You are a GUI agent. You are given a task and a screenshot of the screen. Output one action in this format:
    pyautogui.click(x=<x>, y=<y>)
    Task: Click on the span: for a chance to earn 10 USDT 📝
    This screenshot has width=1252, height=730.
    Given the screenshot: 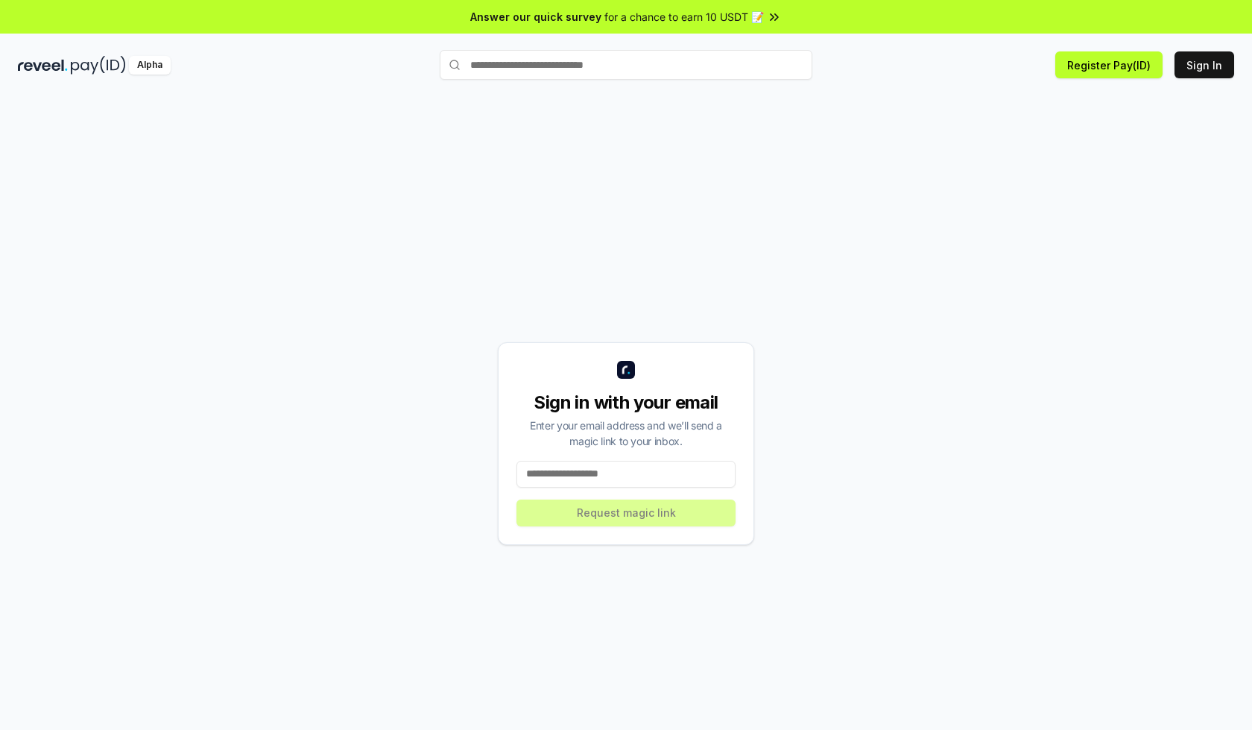 What is the action you would take?
    pyautogui.click(x=684, y=16)
    